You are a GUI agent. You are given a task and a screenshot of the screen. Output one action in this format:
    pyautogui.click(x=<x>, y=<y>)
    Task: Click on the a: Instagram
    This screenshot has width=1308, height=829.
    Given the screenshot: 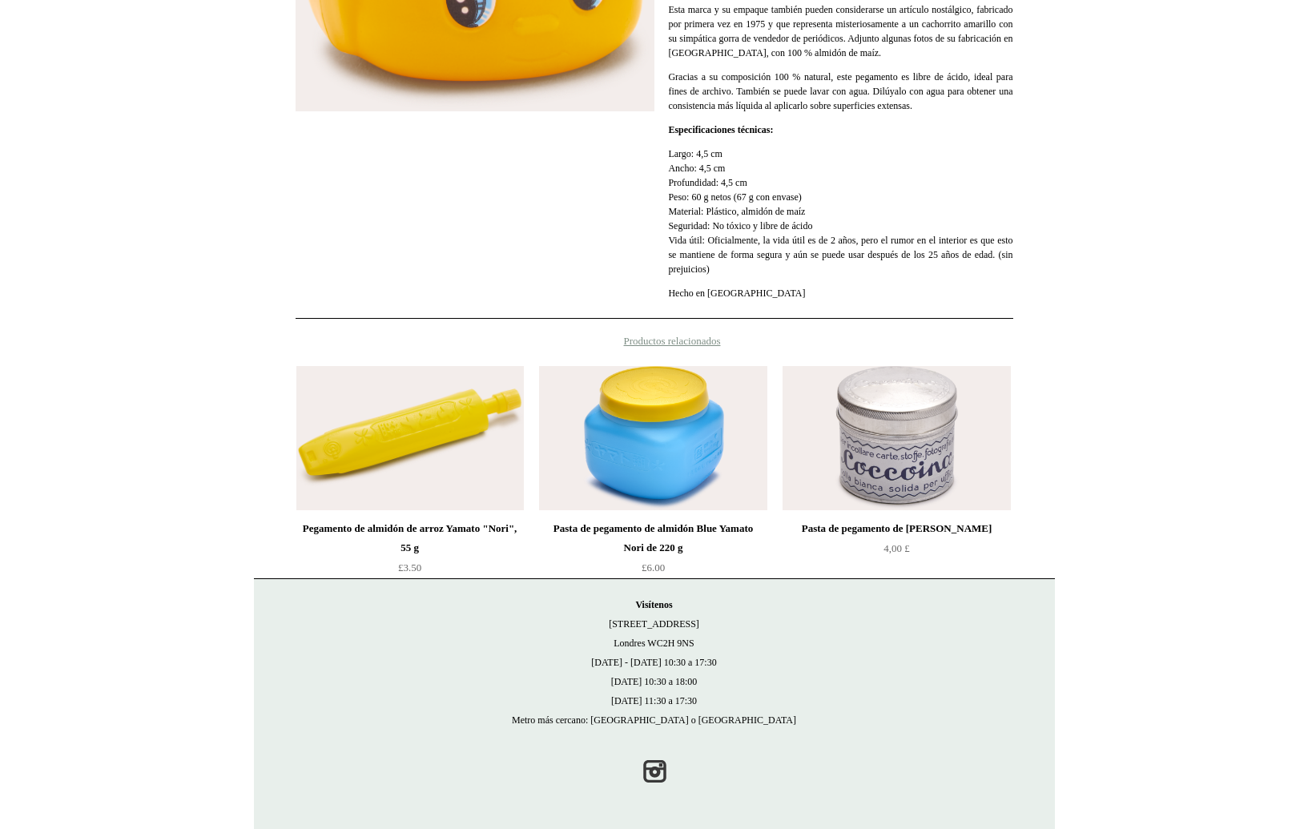 What is the action you would take?
    pyautogui.click(x=654, y=771)
    